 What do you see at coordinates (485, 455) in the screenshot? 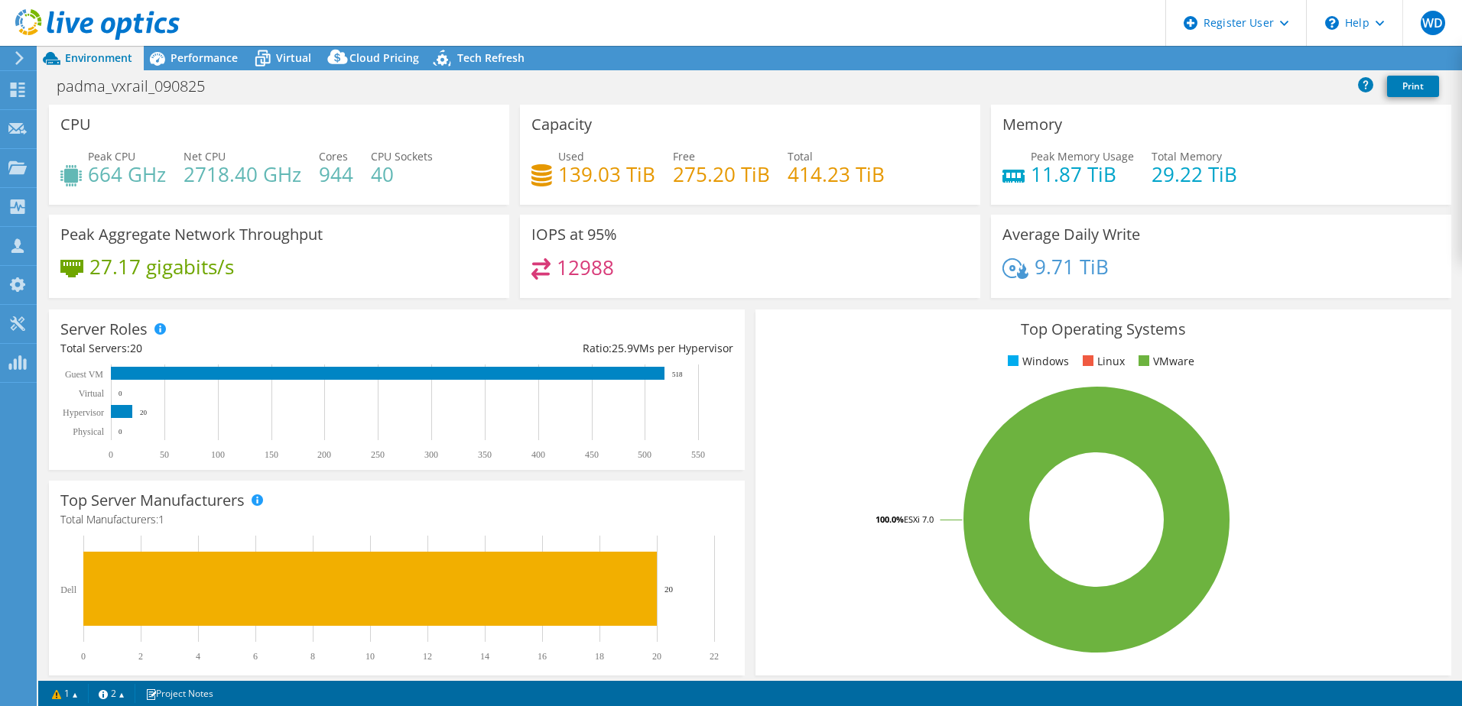
I see `text: 350` at bounding box center [485, 455].